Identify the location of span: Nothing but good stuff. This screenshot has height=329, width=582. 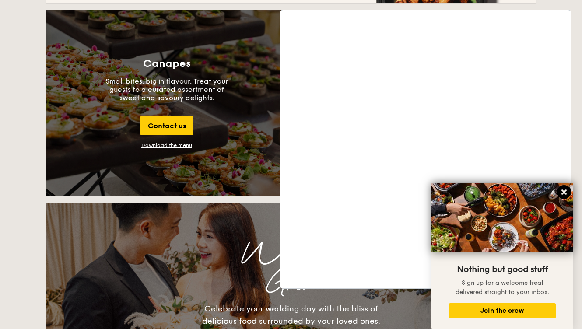
(503, 270).